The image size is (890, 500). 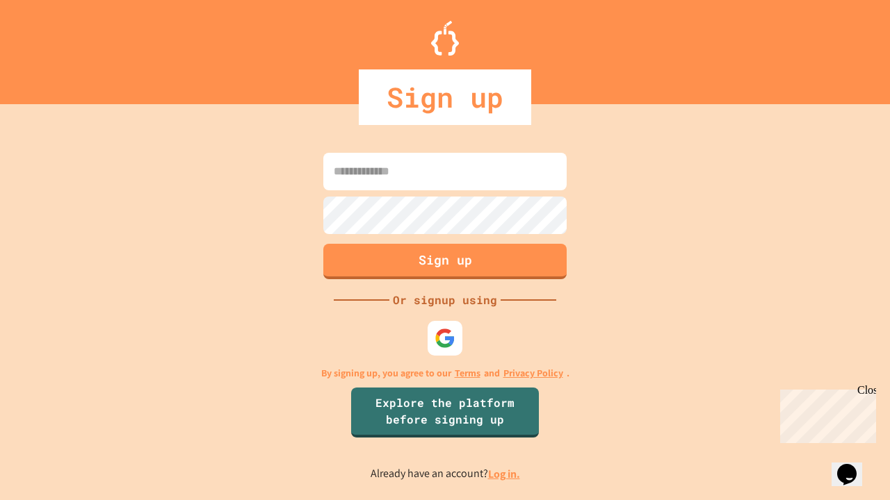 I want to click on div: Sign up, so click(x=445, y=97).